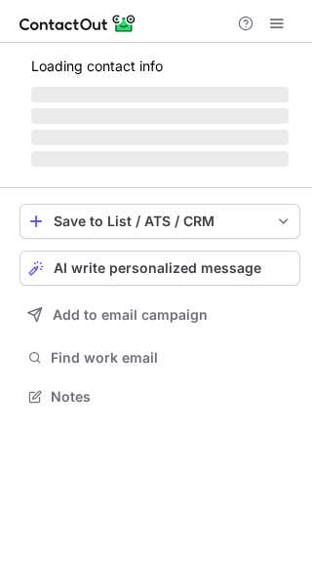 The image size is (312, 585). I want to click on button: Add to email campaign, so click(160, 315).